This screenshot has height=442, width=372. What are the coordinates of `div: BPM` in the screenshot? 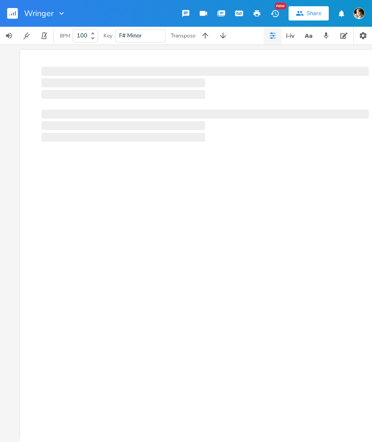 It's located at (65, 36).